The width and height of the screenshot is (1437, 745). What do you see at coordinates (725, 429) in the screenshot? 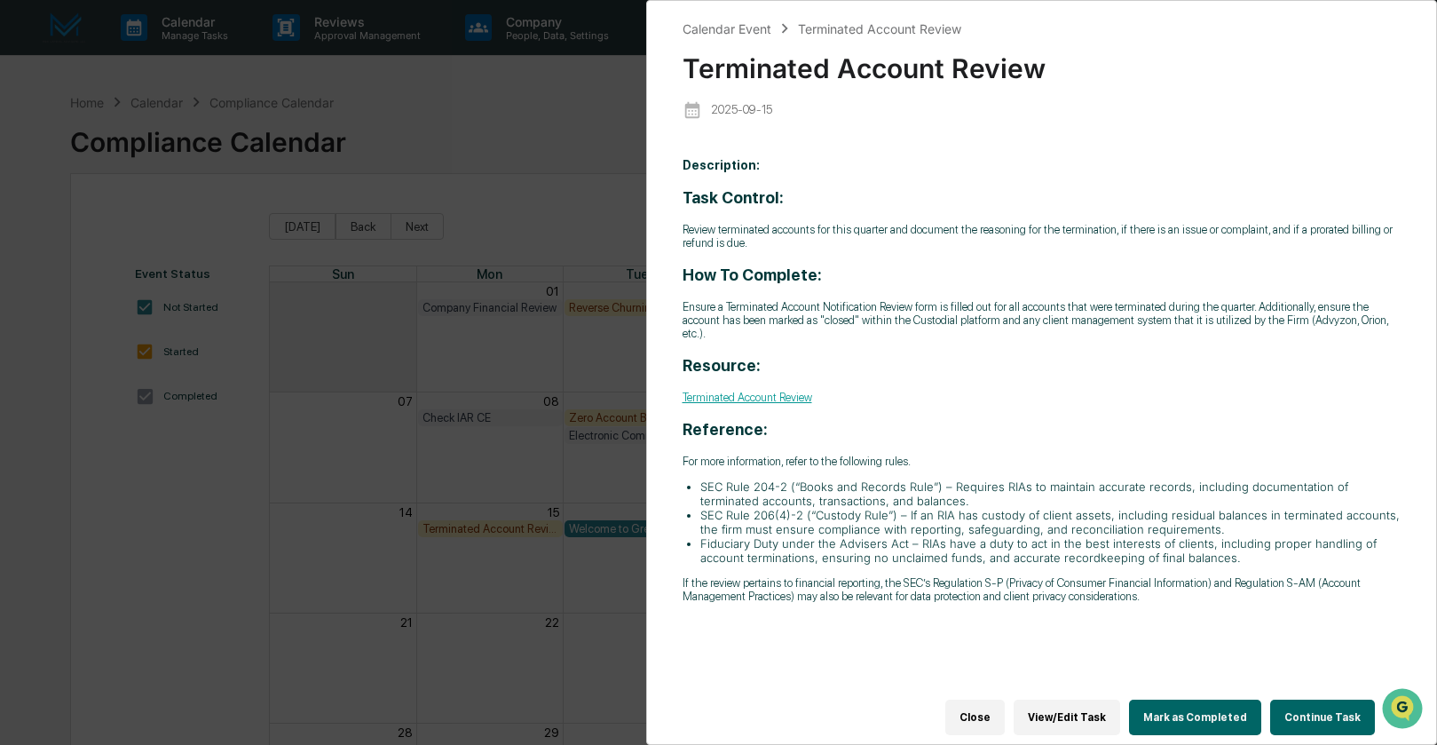
I see `strong: Reference:` at bounding box center [725, 429].